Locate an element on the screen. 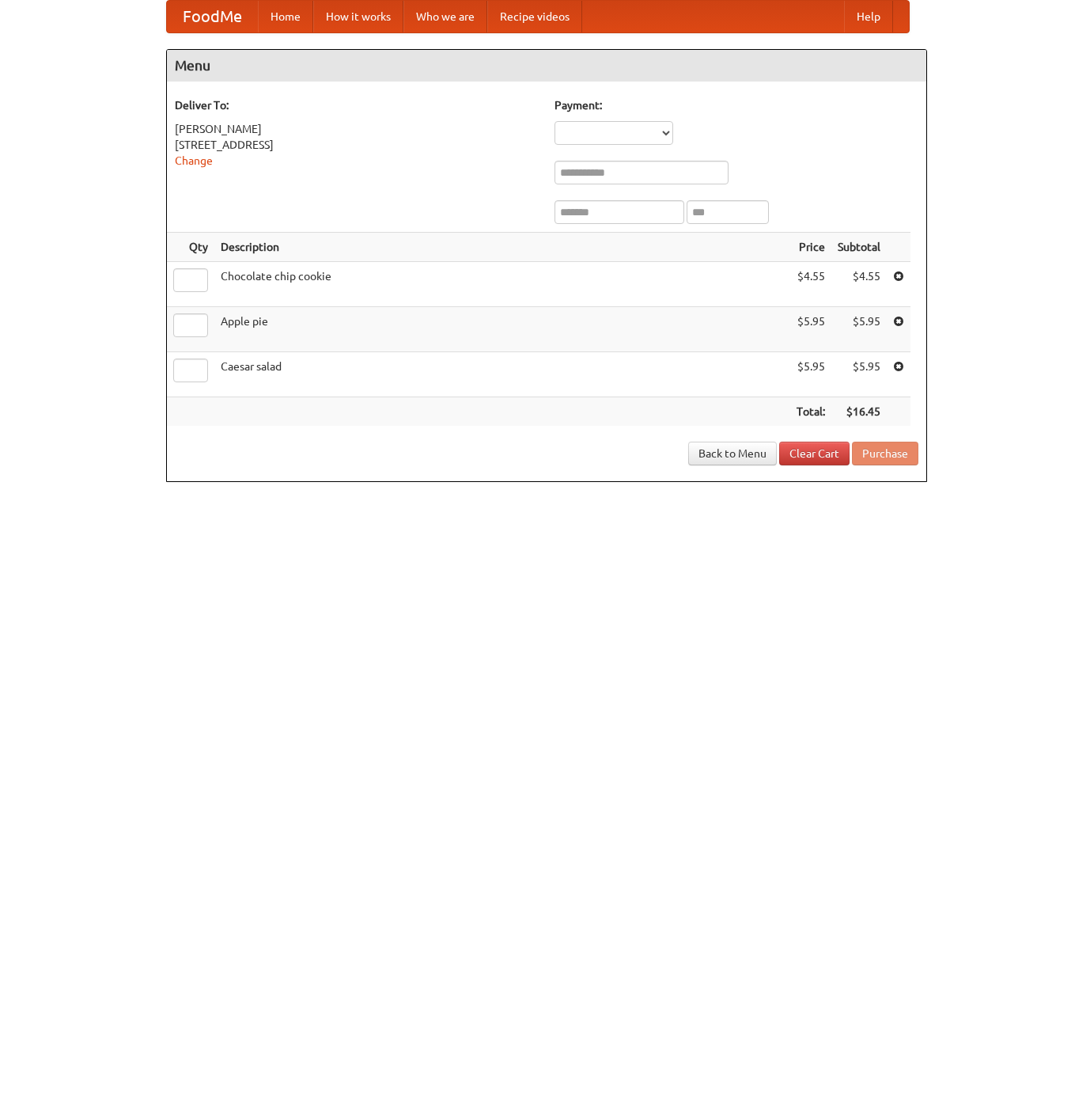 This screenshot has width=1075, height=1120. th: Total: is located at coordinates (811, 411).